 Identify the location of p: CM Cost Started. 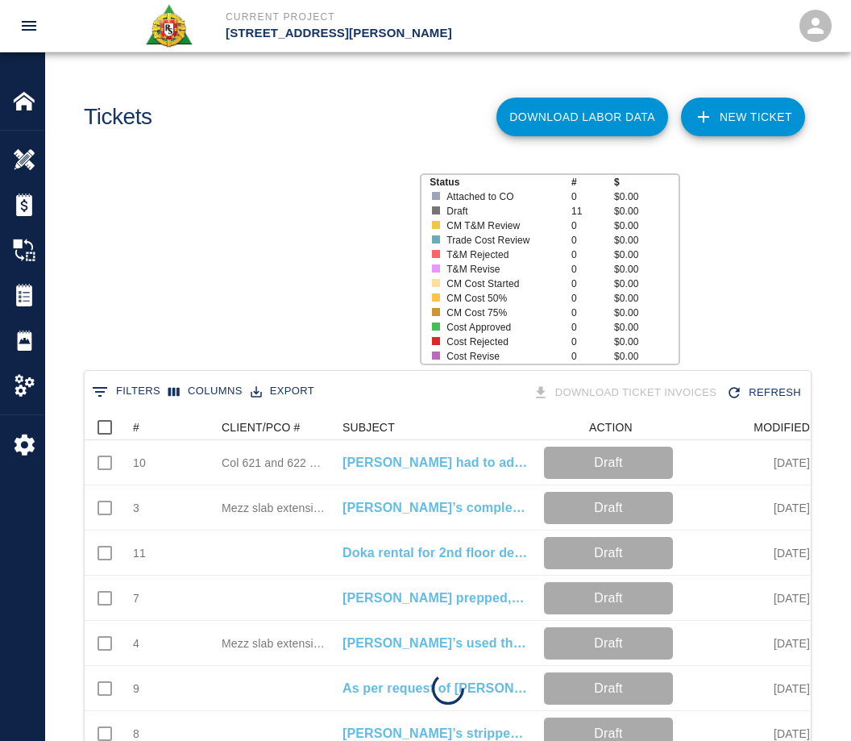
(502, 284).